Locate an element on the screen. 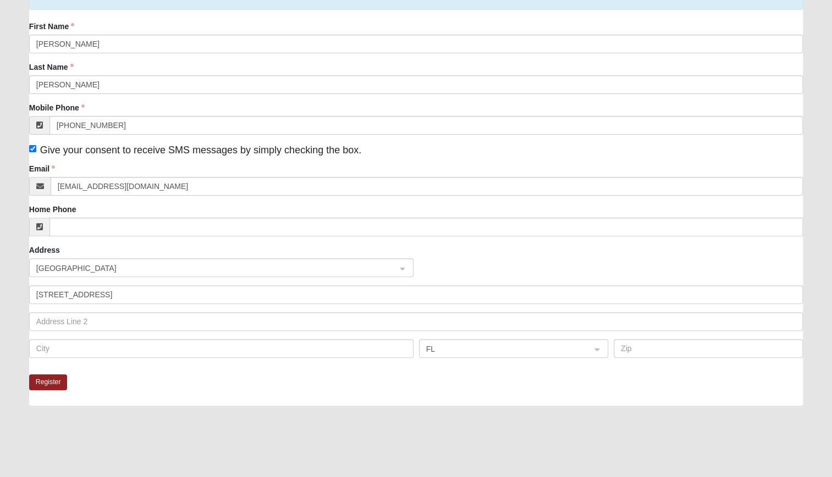 This screenshot has width=832, height=477. label: Email is located at coordinates (42, 169).